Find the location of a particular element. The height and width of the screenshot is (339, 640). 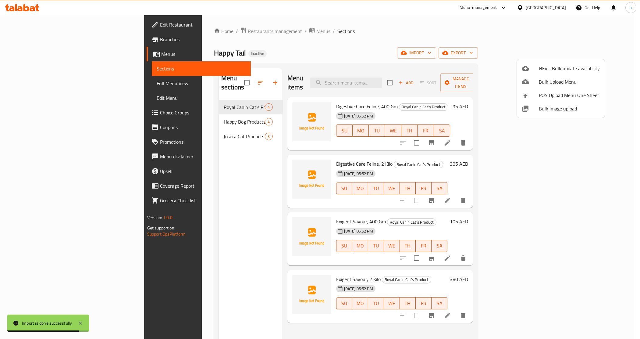

li: Upload bulk menu is located at coordinates (561, 82).